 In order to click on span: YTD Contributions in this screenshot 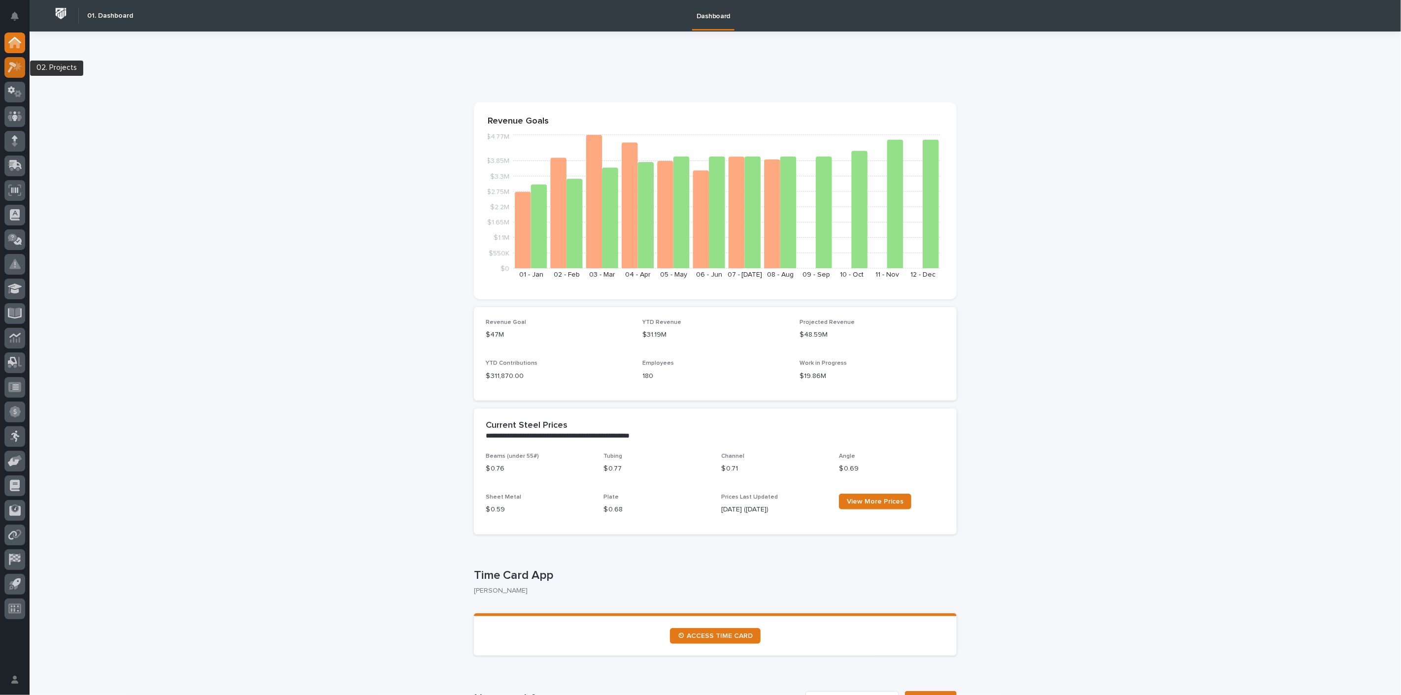, I will do `click(511, 363)`.